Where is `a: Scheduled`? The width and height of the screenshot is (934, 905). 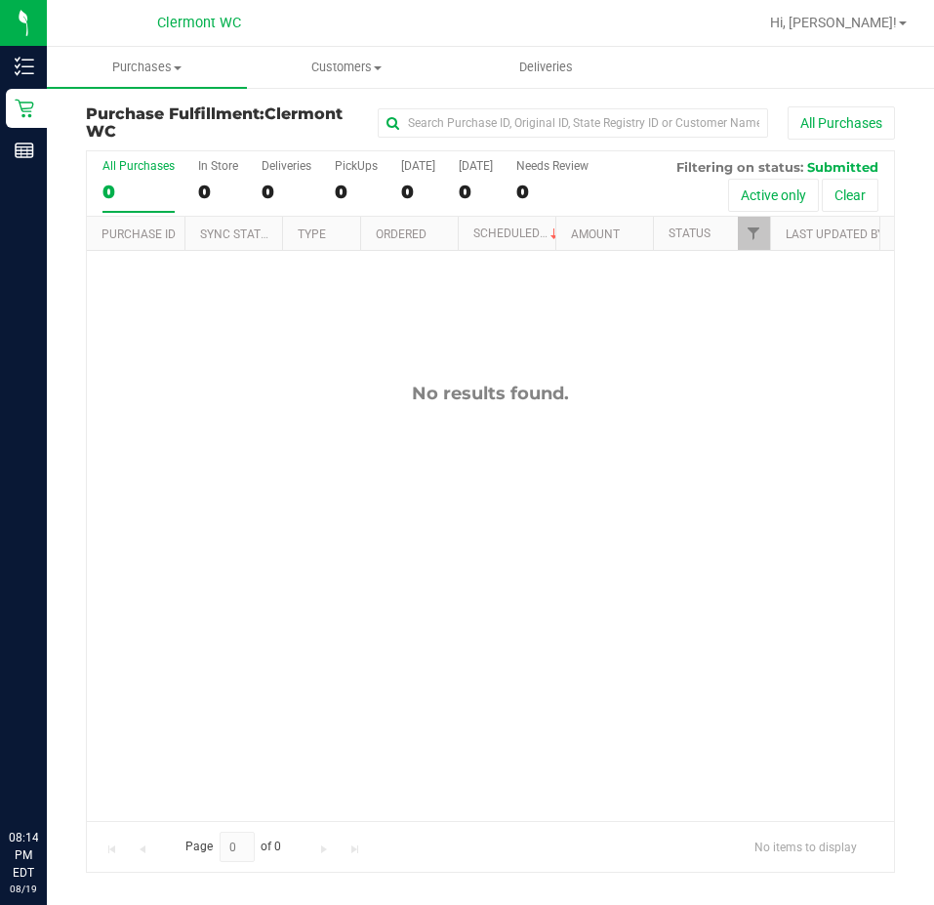
a: Scheduled is located at coordinates (517, 233).